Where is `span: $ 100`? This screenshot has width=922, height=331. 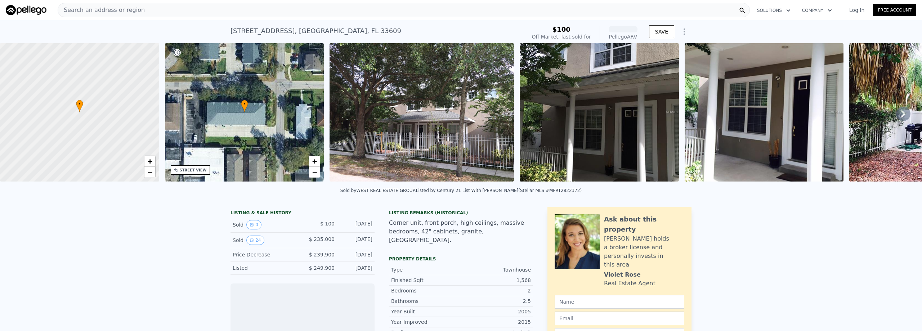
span: $ 100 is located at coordinates (327, 224).